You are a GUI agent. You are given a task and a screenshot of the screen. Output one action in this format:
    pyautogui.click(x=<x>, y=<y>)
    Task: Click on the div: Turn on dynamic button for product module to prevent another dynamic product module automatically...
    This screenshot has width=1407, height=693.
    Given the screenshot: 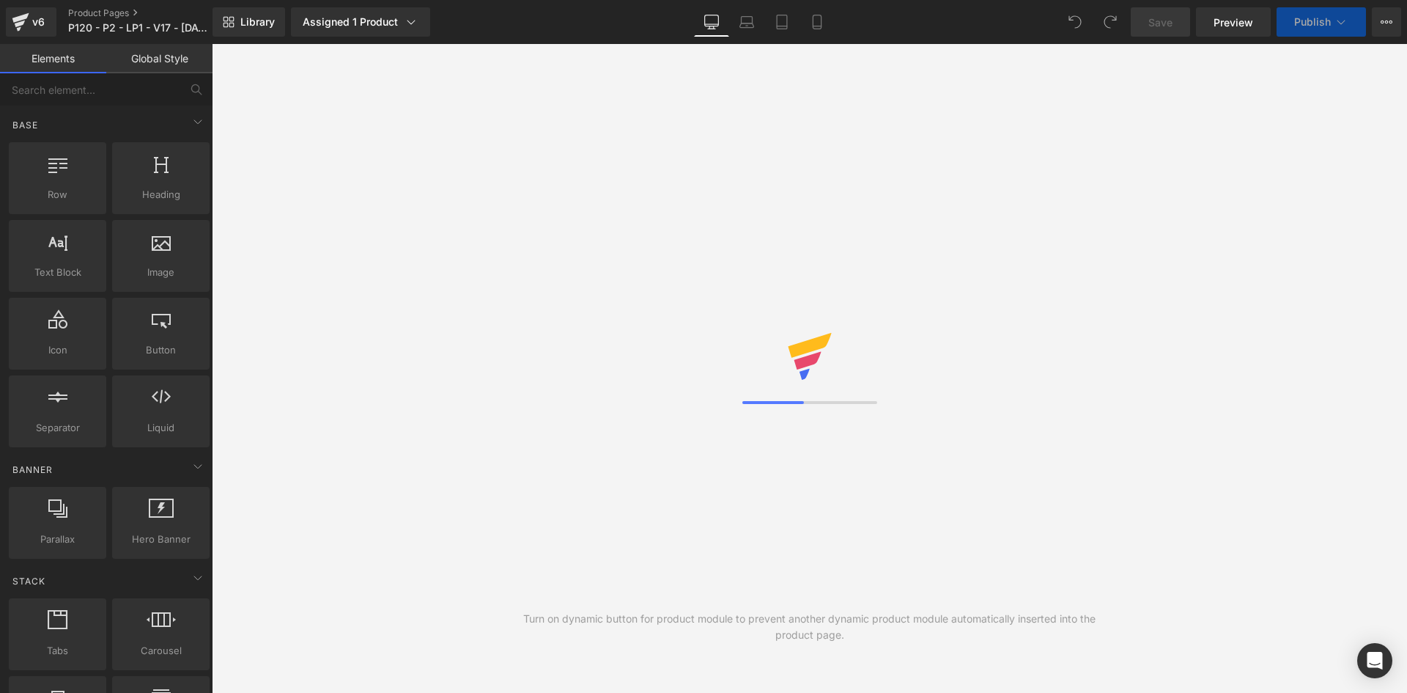 What is the action you would take?
    pyautogui.click(x=810, y=627)
    